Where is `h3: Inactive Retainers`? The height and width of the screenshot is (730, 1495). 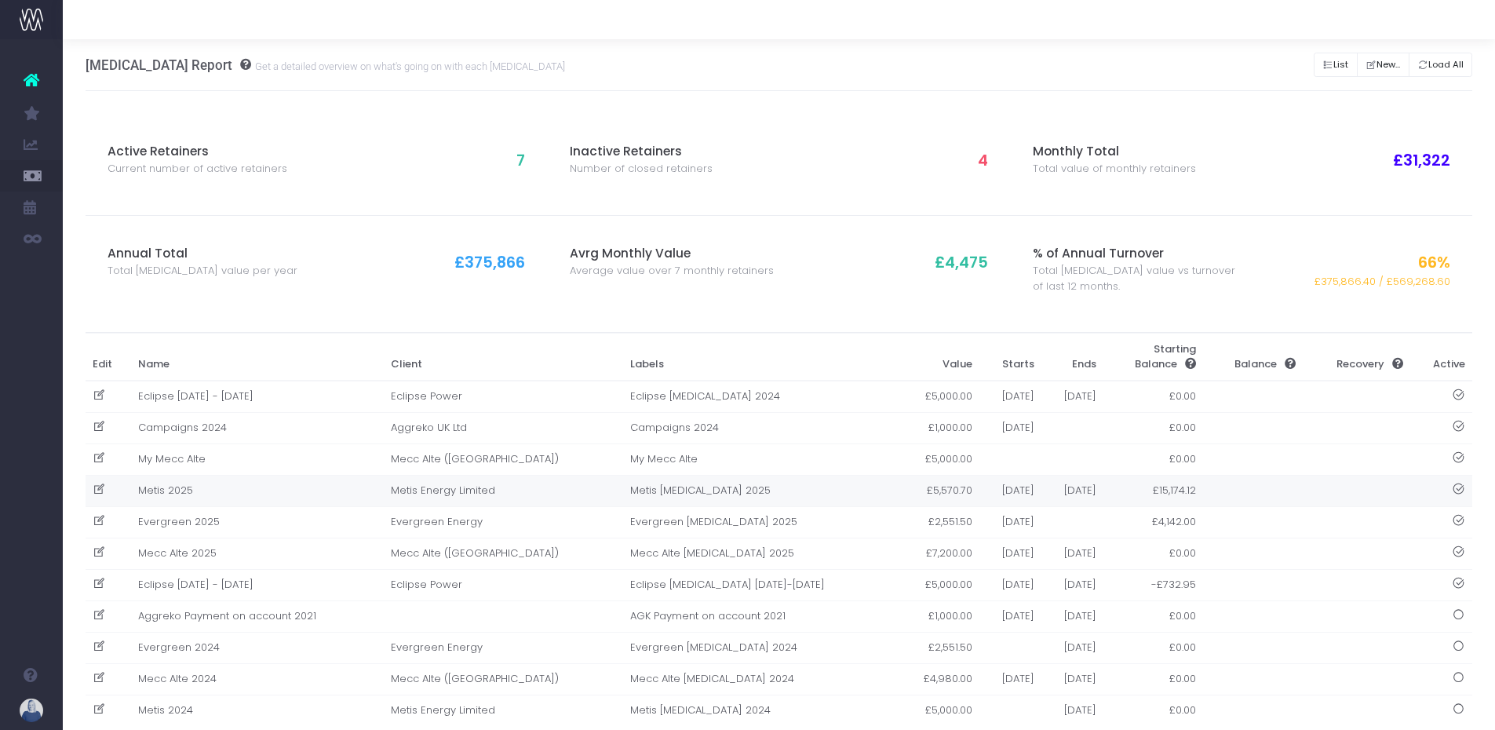
h3: Inactive Retainers is located at coordinates (674, 151).